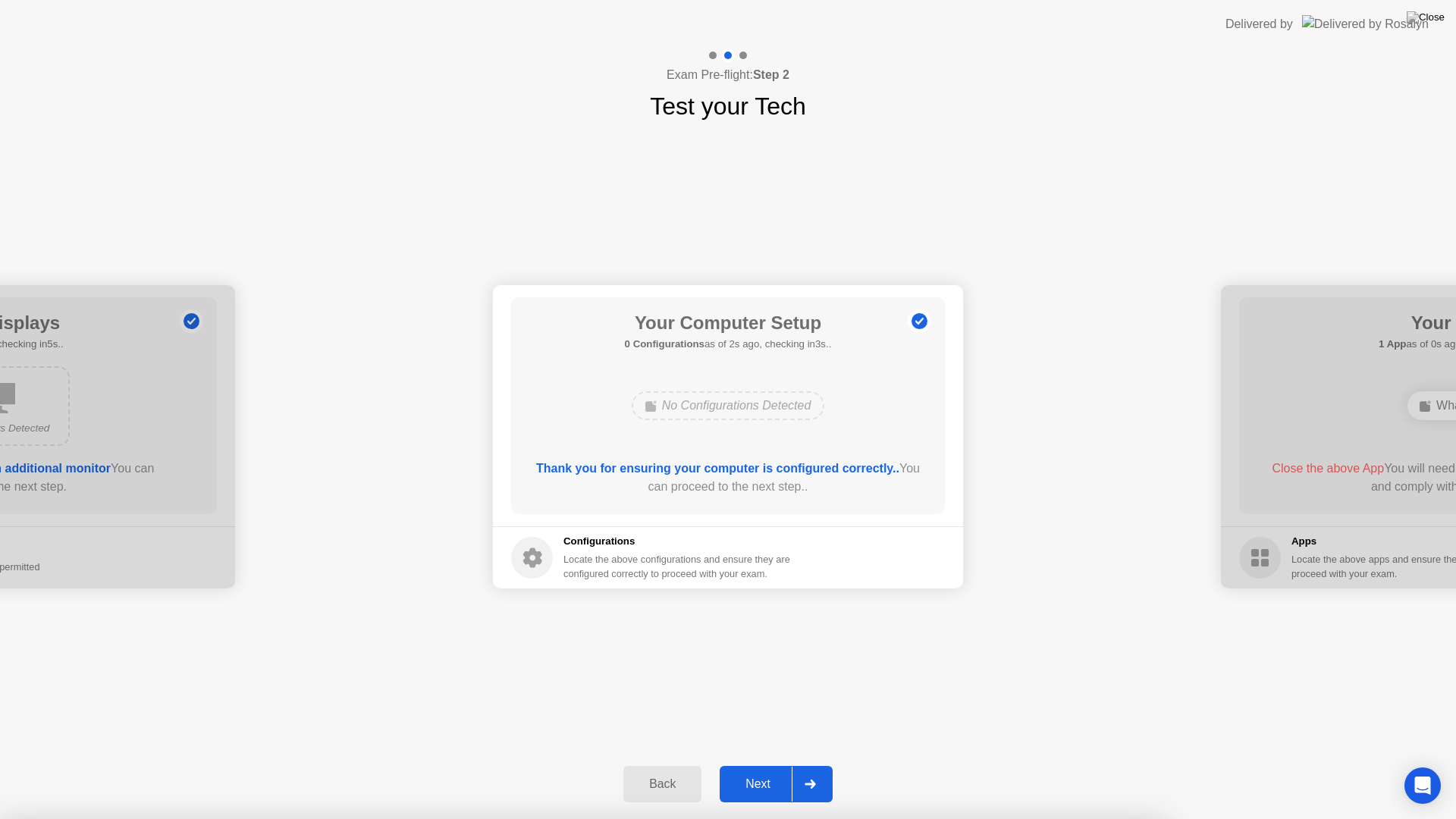 Image resolution: width=1456 pixels, height=819 pixels. Describe the element at coordinates (678, 542) in the screenshot. I see `h5: Configurations` at that location.